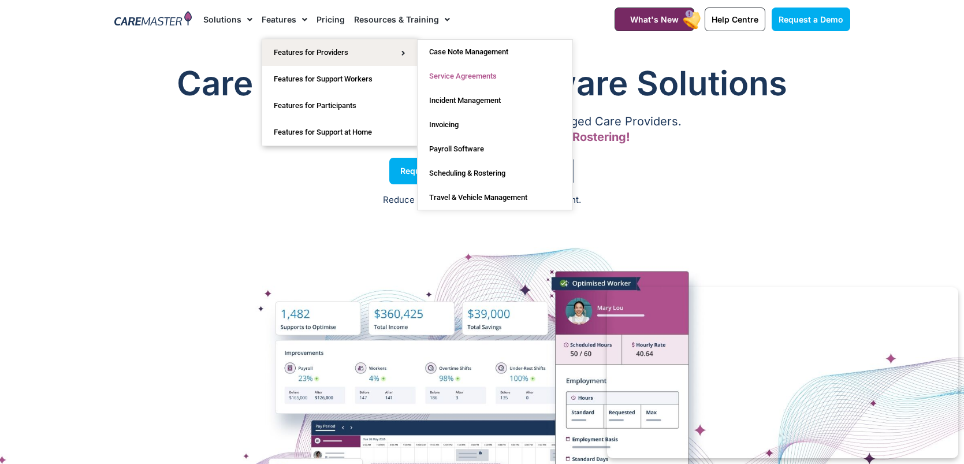  Describe the element at coordinates (735, 19) in the screenshot. I see `span: Help Centre` at that location.